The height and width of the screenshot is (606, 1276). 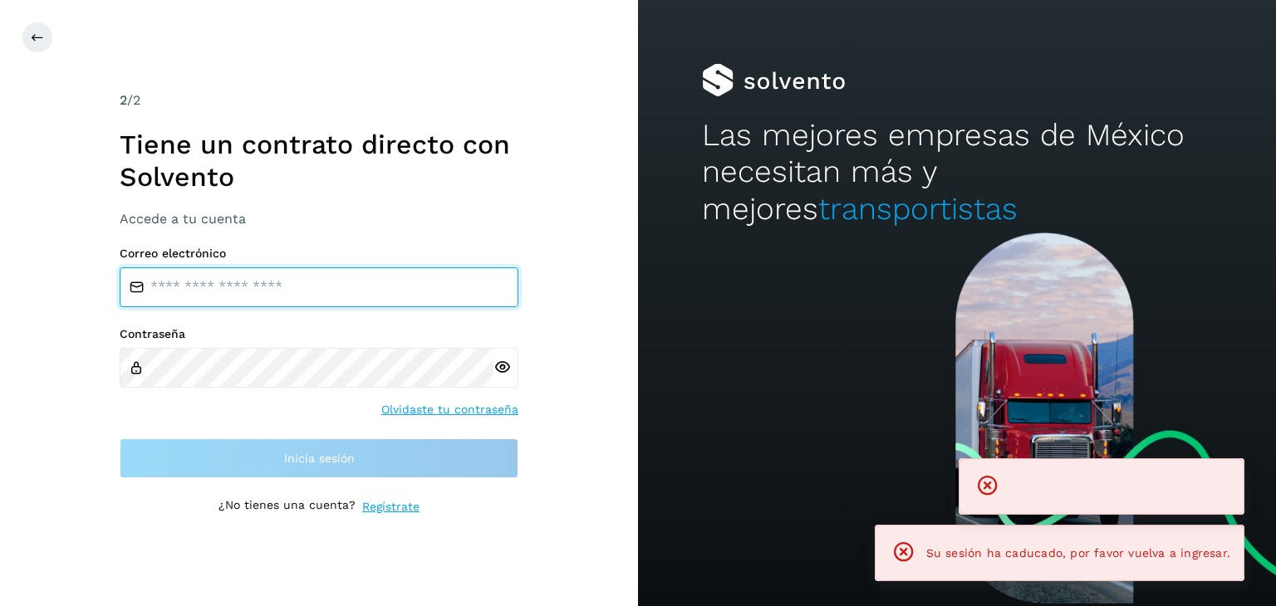 I want to click on span: 2, so click(x=123, y=100).